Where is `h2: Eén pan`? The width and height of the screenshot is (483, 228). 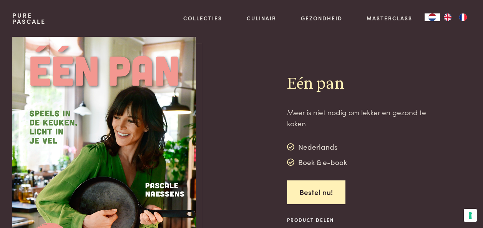 h2: Eén pan is located at coordinates (359, 84).